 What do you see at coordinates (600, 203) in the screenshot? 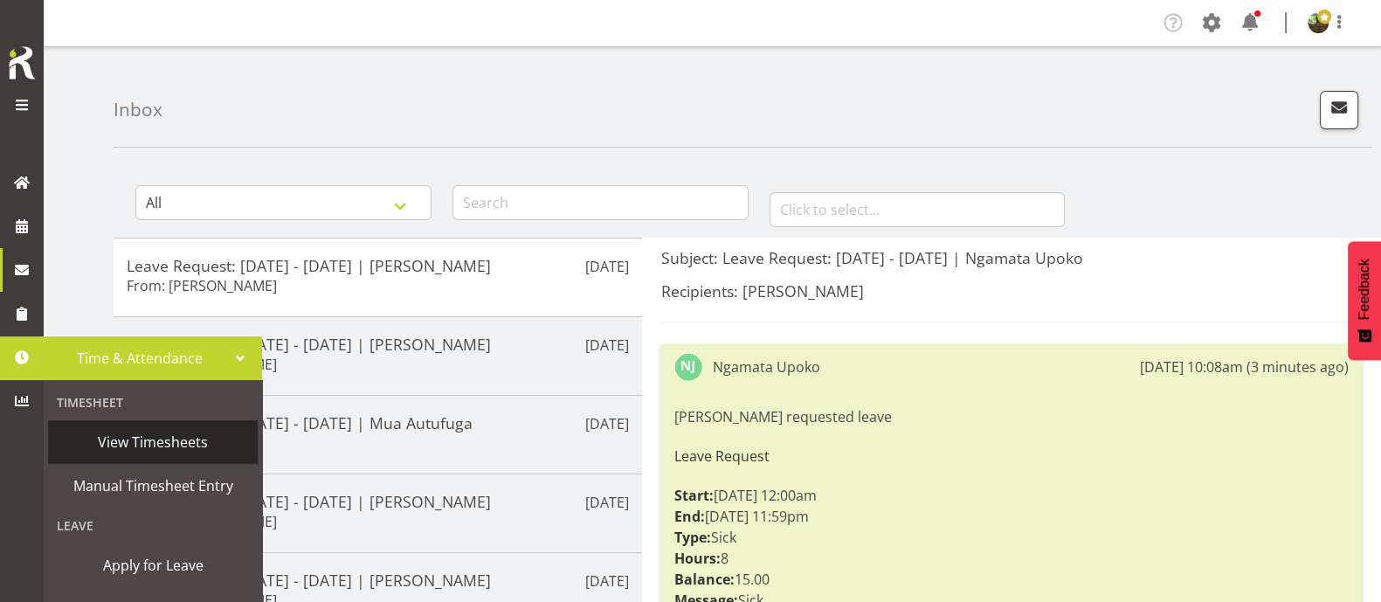
I see `input: Search` at bounding box center [600, 203].